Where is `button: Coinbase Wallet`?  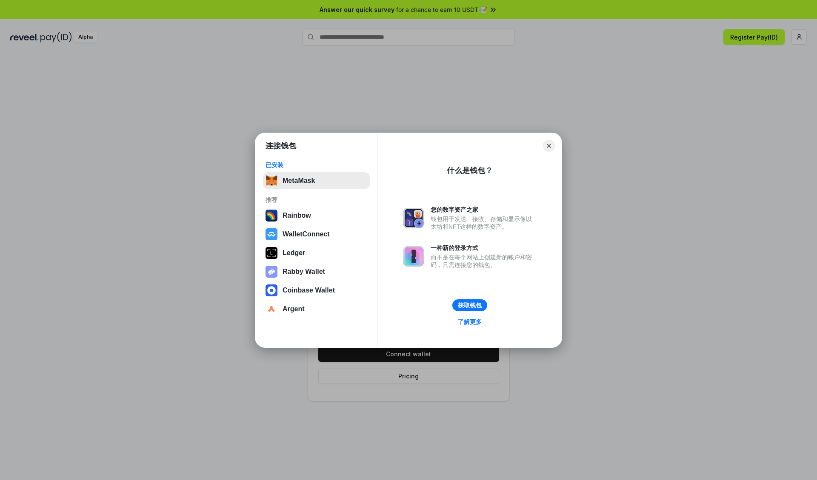 button: Coinbase Wallet is located at coordinates (316, 291).